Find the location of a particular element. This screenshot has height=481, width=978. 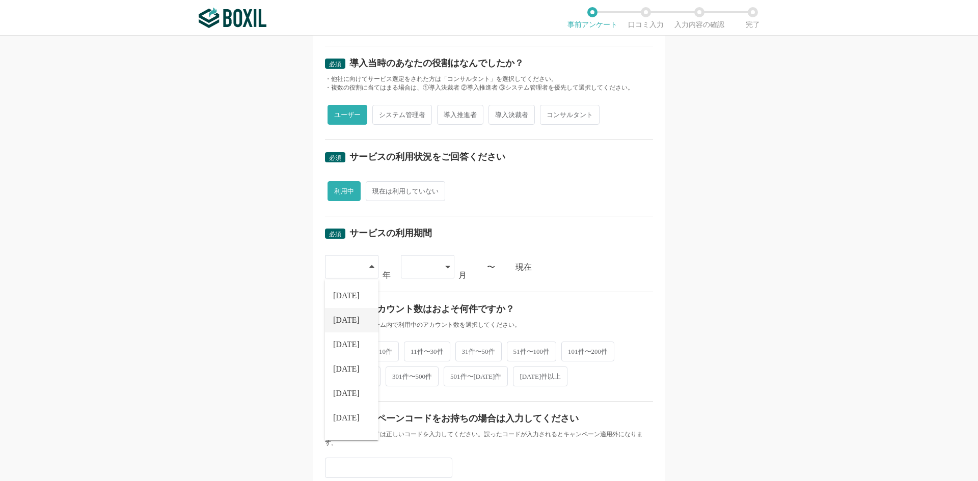

span: 31件〜50件 is located at coordinates (478, 351).